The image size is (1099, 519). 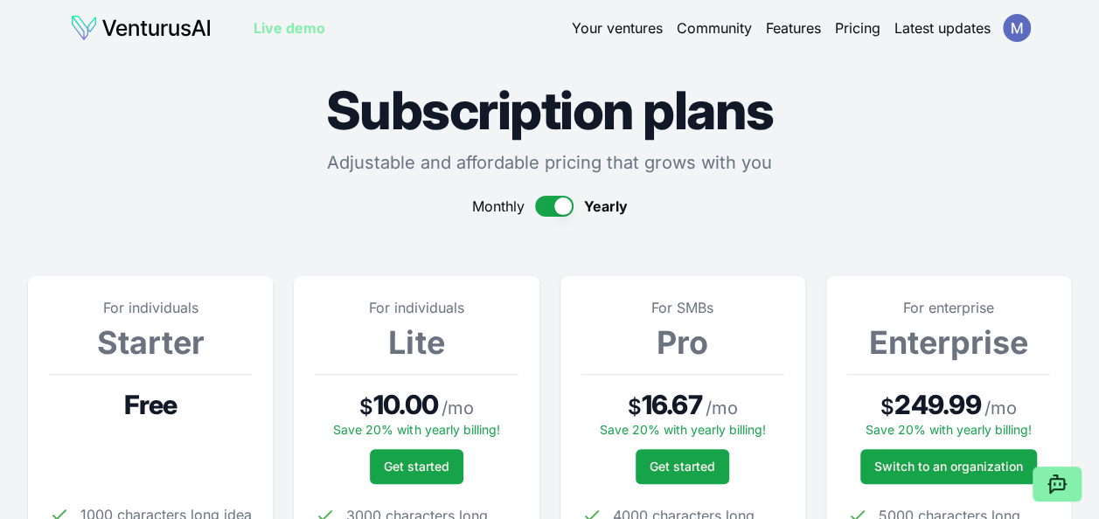 I want to click on a: Community, so click(x=714, y=28).